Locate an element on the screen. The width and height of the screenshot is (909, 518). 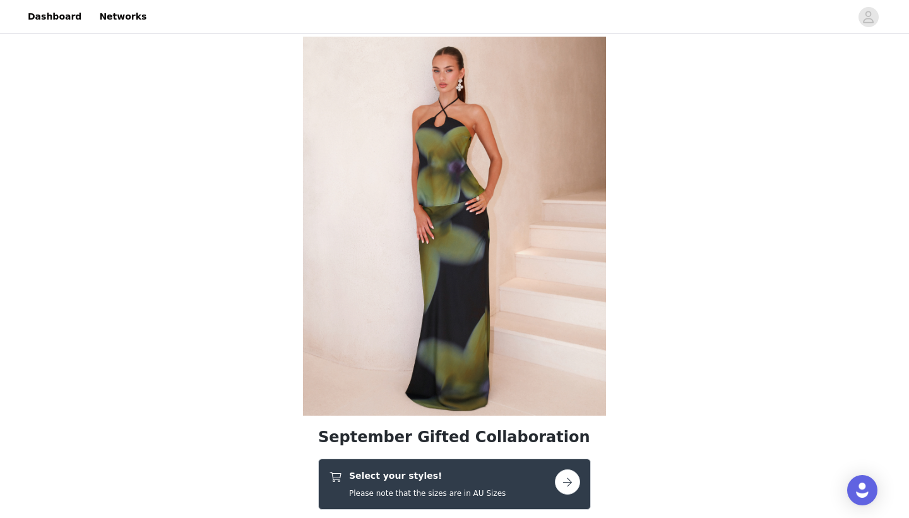
div: avatar is located at coordinates (868, 17).